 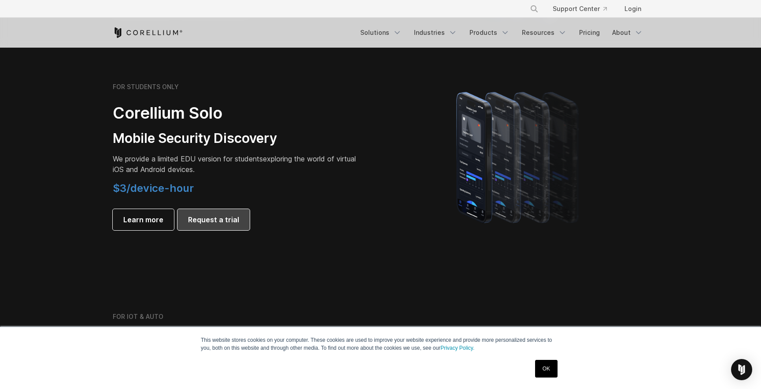 I want to click on span: Learn more, so click(x=143, y=219).